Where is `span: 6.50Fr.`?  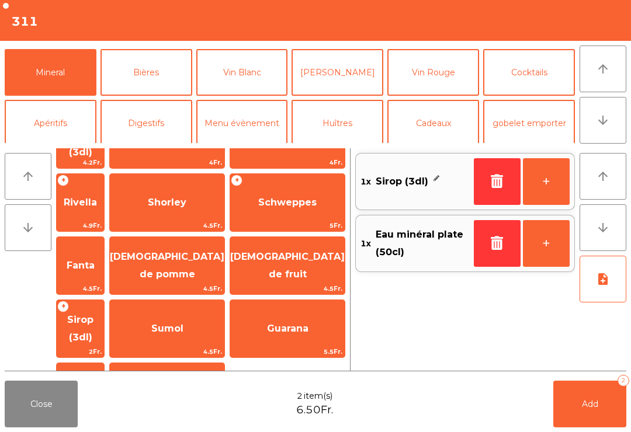
span: 6.50Fr. is located at coordinates (314, 410).